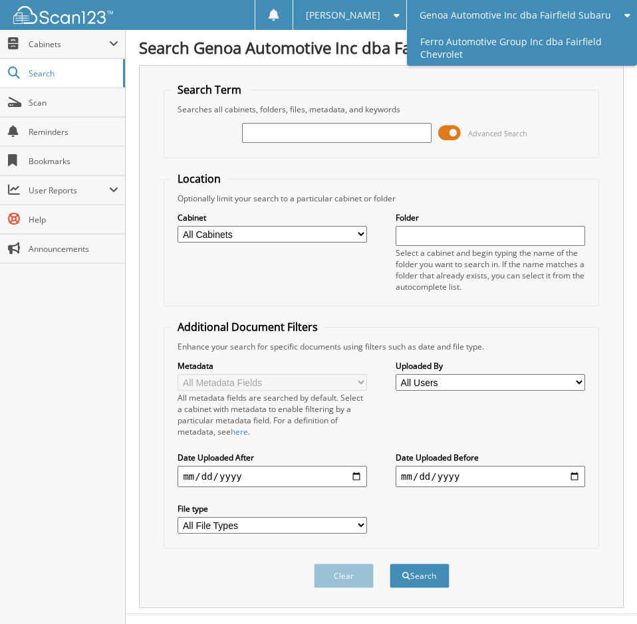  What do you see at coordinates (381, 109) in the screenshot?
I see `div: Searches all cabinets, folders, files, metadata, and keywords` at bounding box center [381, 109].